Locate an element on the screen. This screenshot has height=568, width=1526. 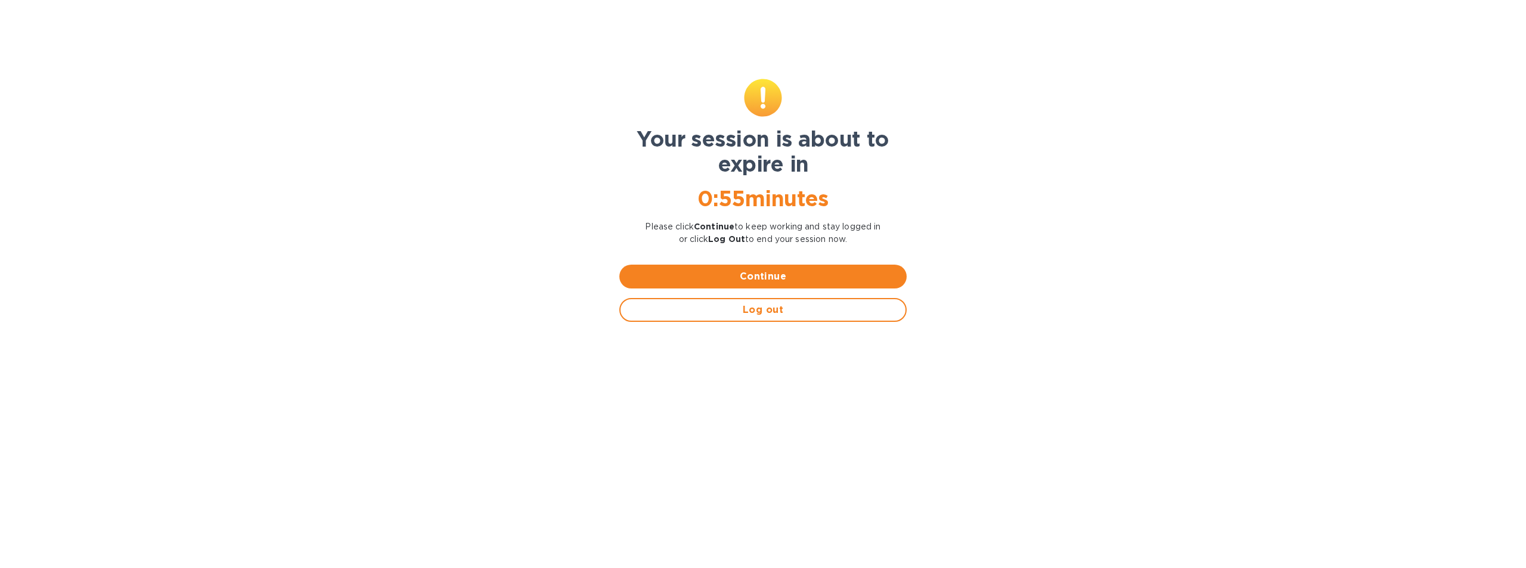
span: Continue is located at coordinates (763, 277).